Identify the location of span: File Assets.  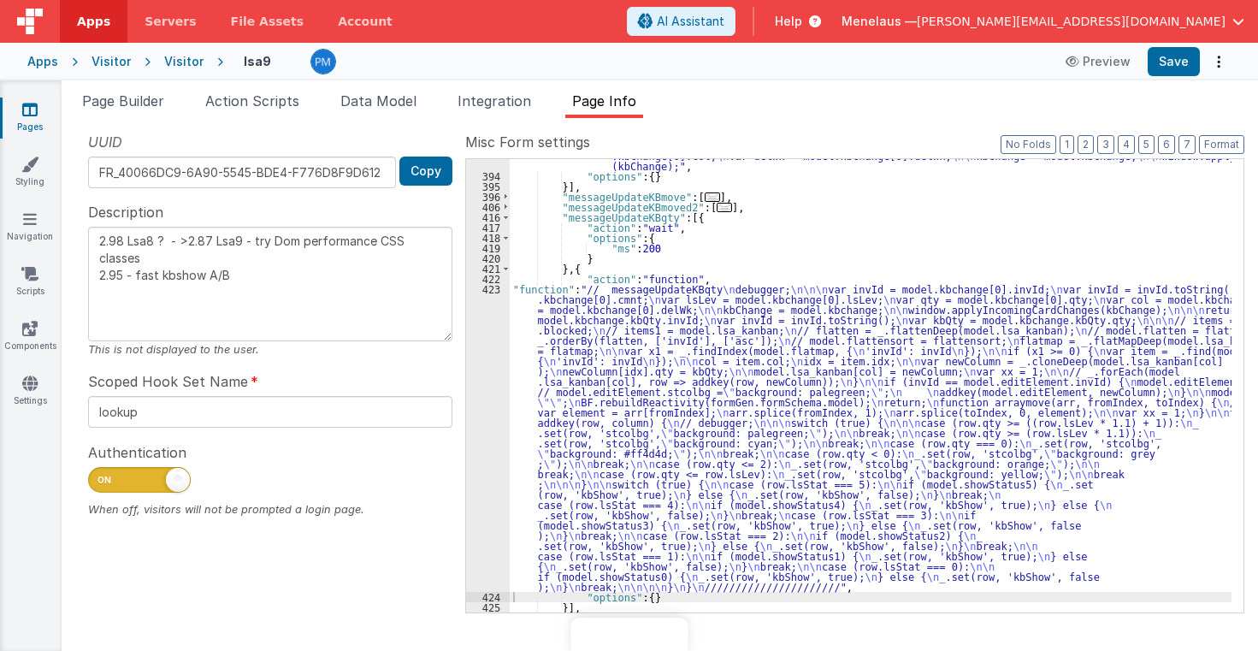
(268, 21).